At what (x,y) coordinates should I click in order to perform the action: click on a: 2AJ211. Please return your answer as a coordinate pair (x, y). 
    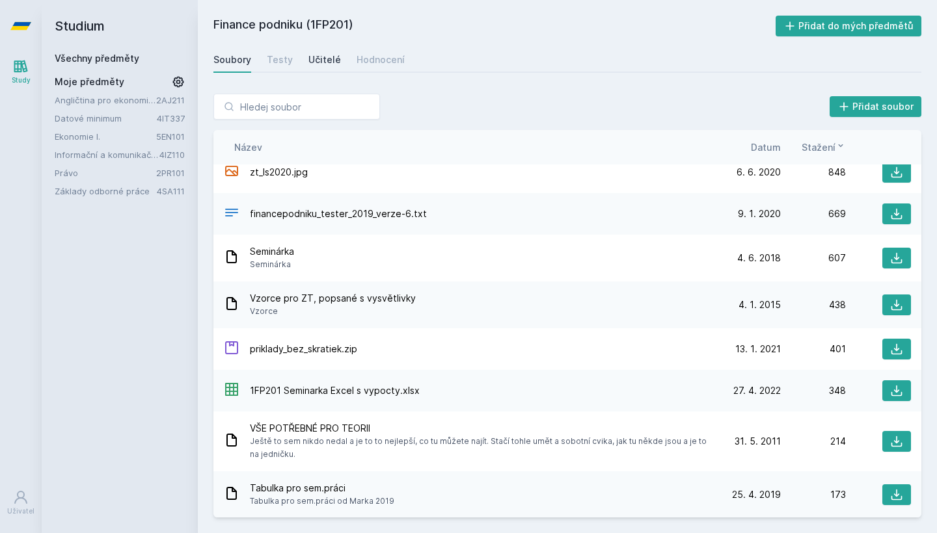
    Looking at the image, I should click on (170, 100).